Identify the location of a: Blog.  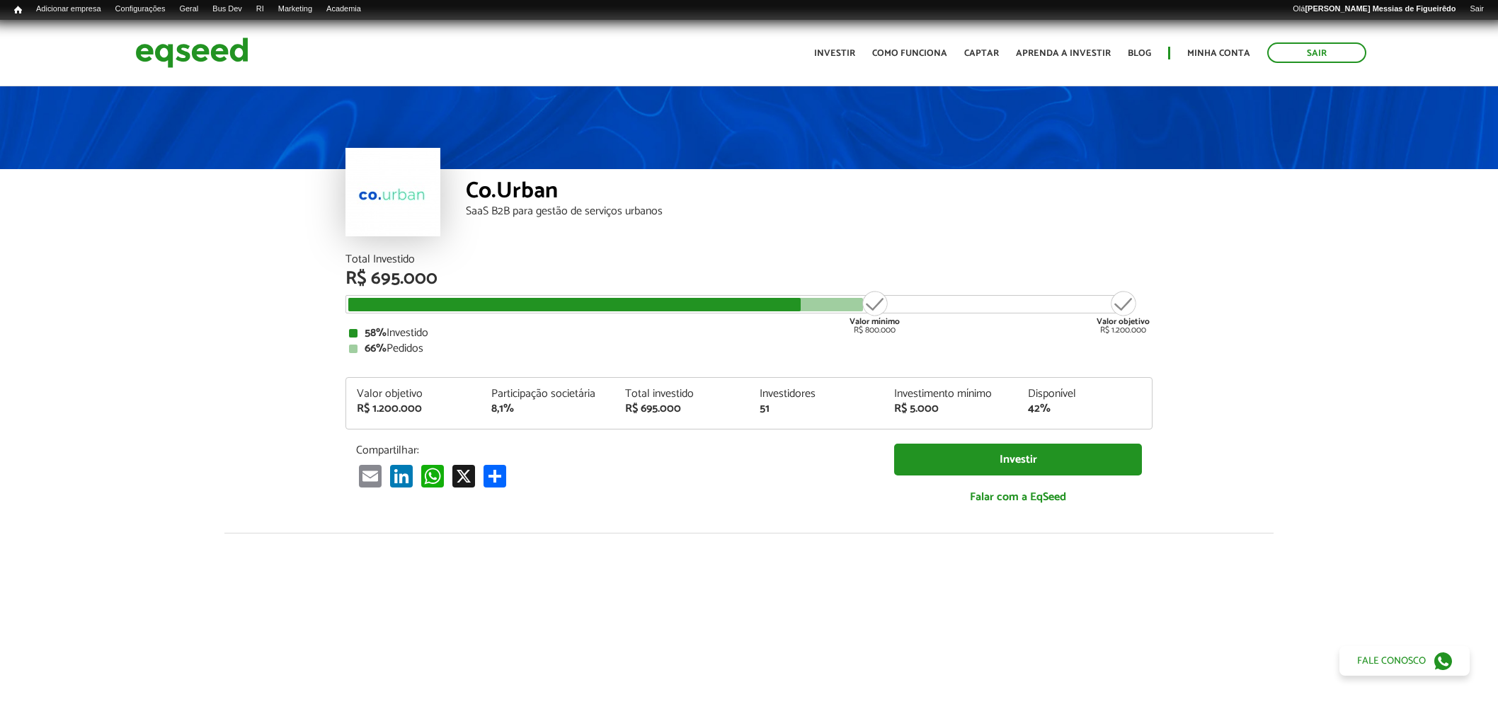
(1139, 53).